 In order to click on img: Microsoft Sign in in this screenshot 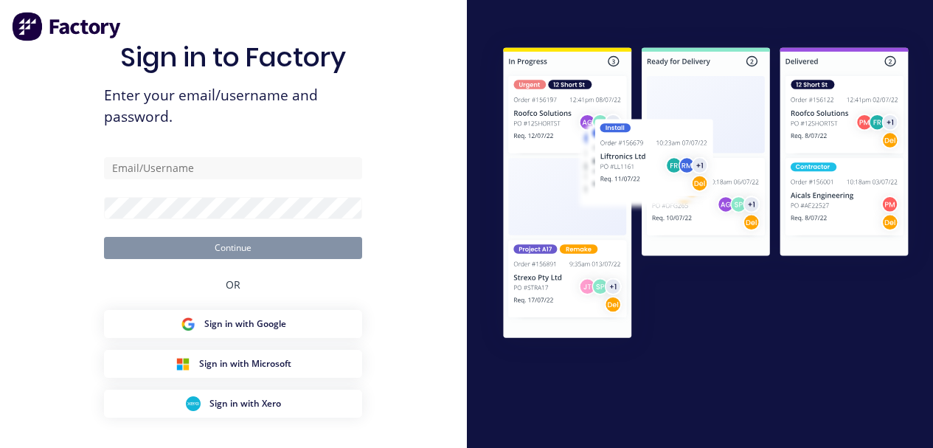, I will do `click(183, 364)`.